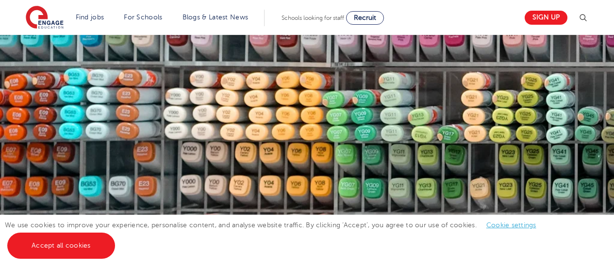 The width and height of the screenshot is (614, 267). I want to click on a: Cookie settings, so click(511, 225).